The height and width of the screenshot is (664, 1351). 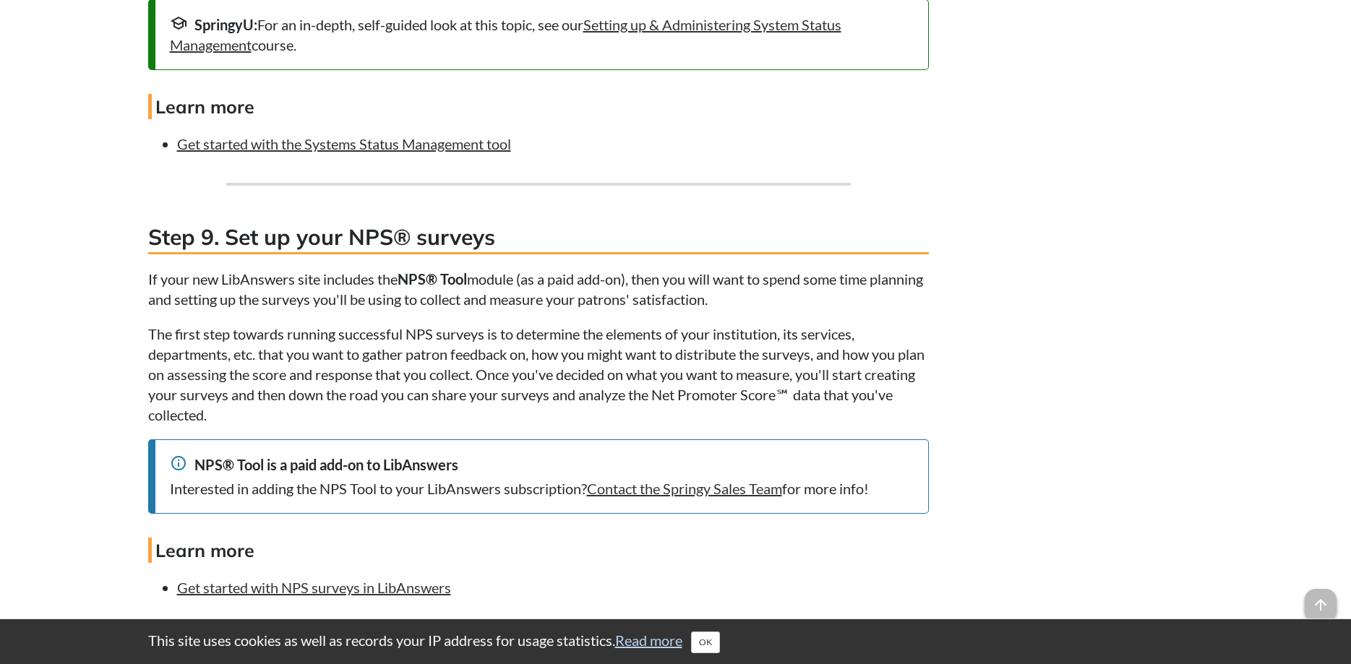 What do you see at coordinates (539, 289) in the screenshot?
I see `p: If your new LibAnswers site includes the module (as a paid add-on), then you will want to spend s...` at bounding box center [539, 289].